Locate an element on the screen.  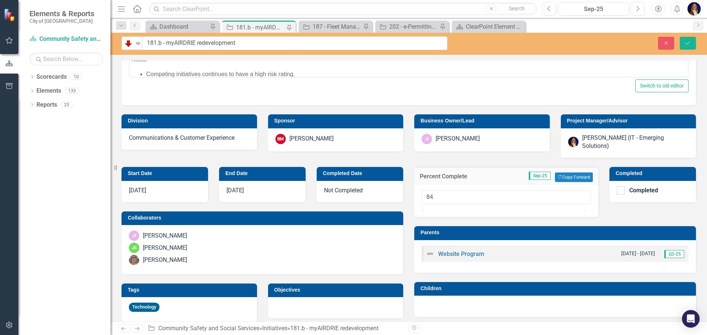
a: Elements is located at coordinates (49, 91).